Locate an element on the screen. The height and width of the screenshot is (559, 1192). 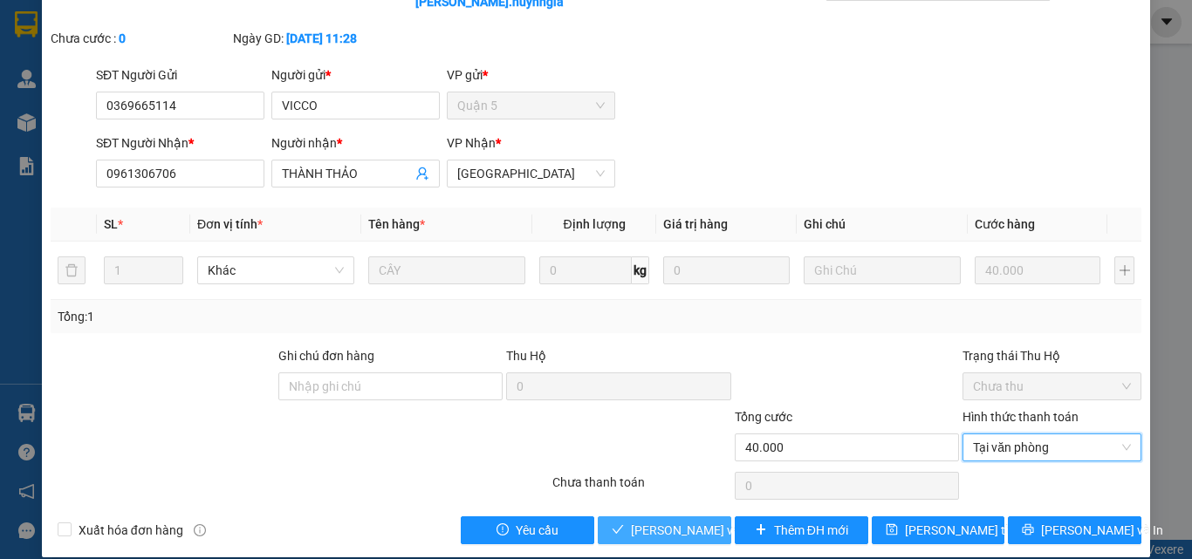
span: Tổng cước is located at coordinates (763, 417).